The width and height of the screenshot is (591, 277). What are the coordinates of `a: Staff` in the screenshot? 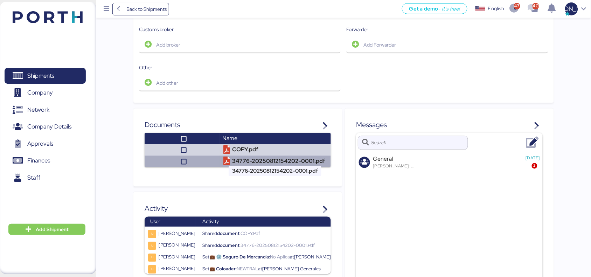 It's located at (45, 178).